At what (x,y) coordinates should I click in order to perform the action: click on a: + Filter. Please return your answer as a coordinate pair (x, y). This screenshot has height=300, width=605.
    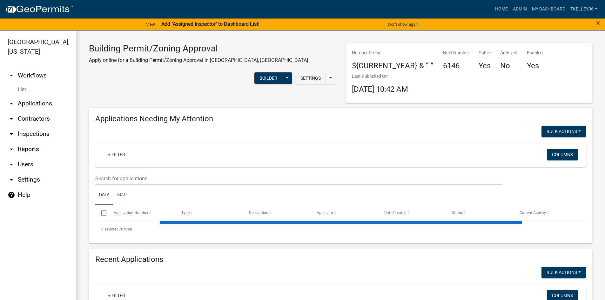
    Looking at the image, I should click on (117, 155).